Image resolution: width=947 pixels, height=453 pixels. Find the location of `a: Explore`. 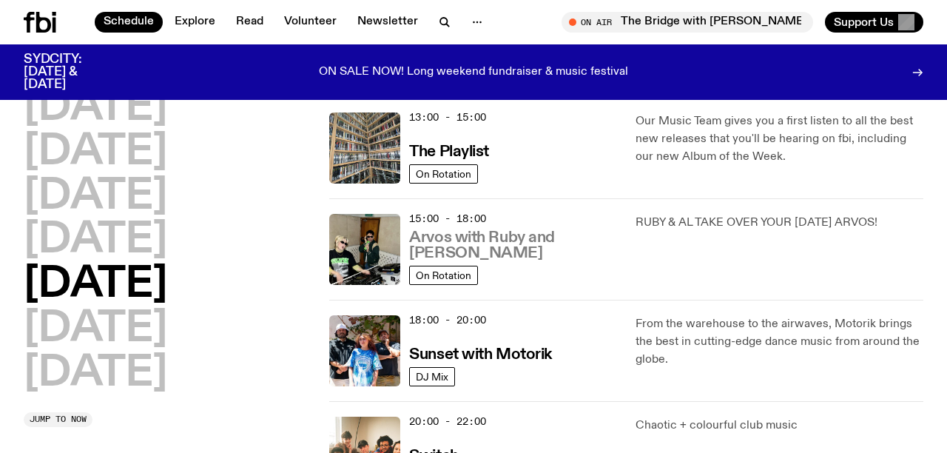

a: Explore is located at coordinates (195, 22).